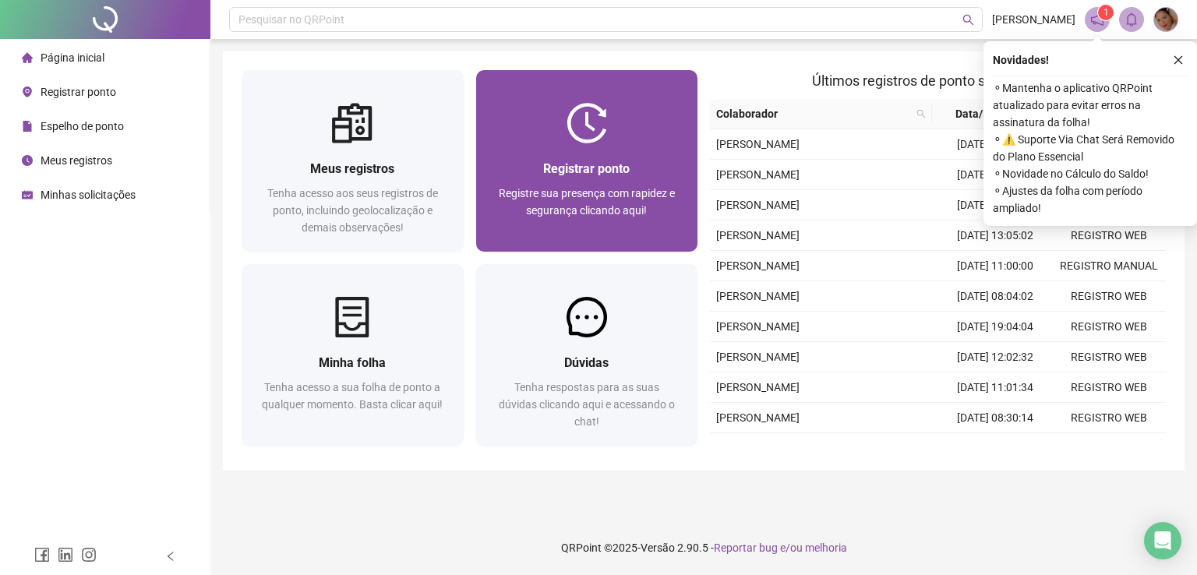 The image size is (1197, 575). What do you see at coordinates (1090, 148) in the screenshot?
I see `span: ⚬ ⚠️ Suporte Via Chat Será Removido do Plano Essencial` at bounding box center [1090, 148].